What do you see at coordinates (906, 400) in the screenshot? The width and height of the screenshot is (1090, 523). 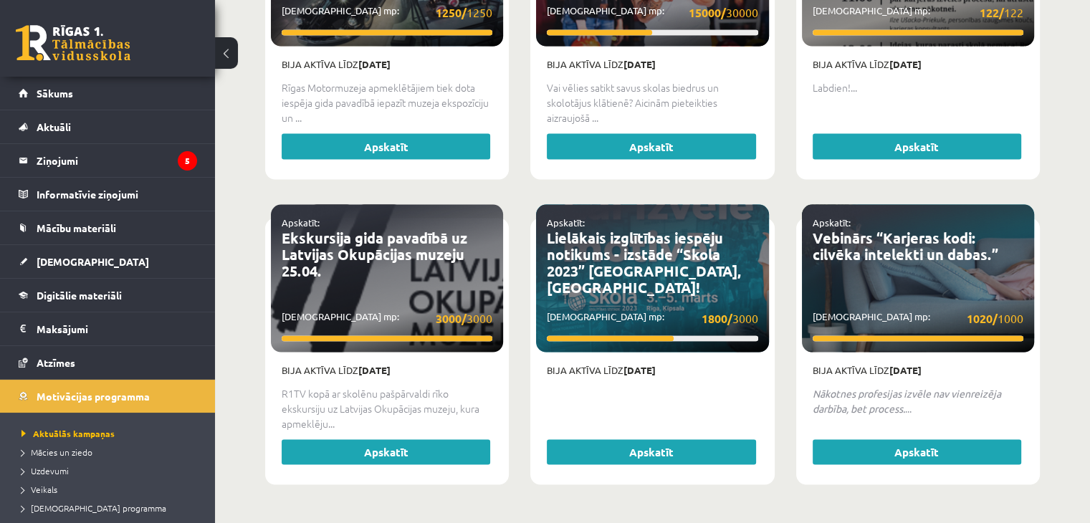 I see `em: Nākotnes profesijas izvēle nav vienreizēja darbība, bet process.` at bounding box center [906, 400].